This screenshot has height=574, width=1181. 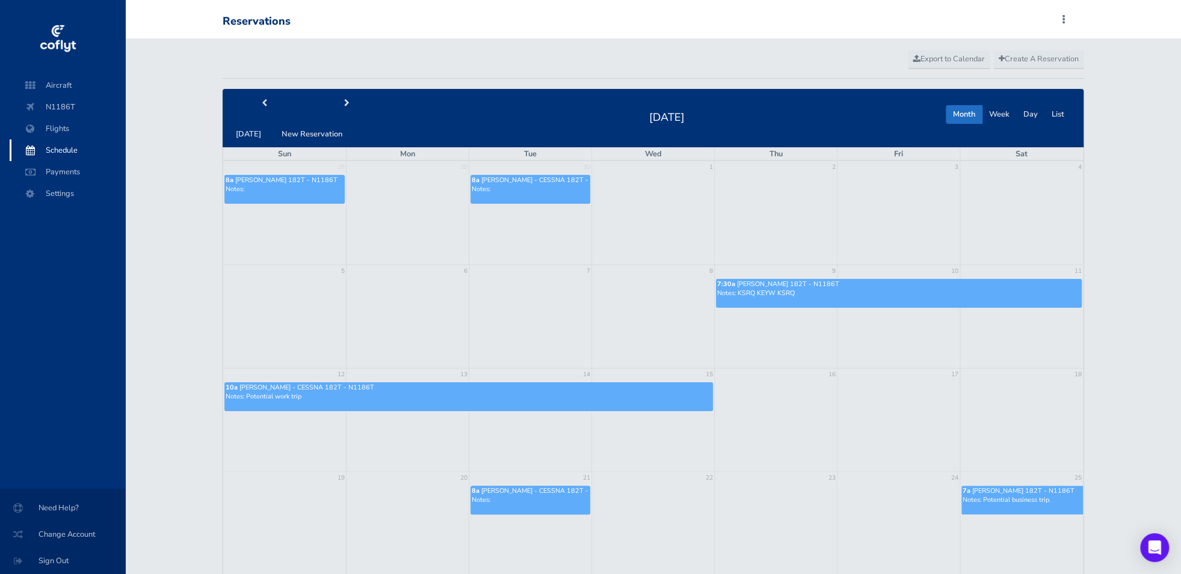 What do you see at coordinates (999, 114) in the screenshot?
I see `button: Week` at bounding box center [999, 114].